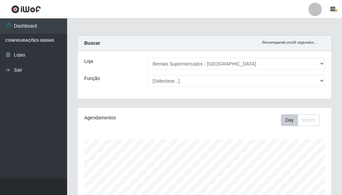 This screenshot has width=342, height=195. I want to click on div: Agendamentos, so click(131, 118).